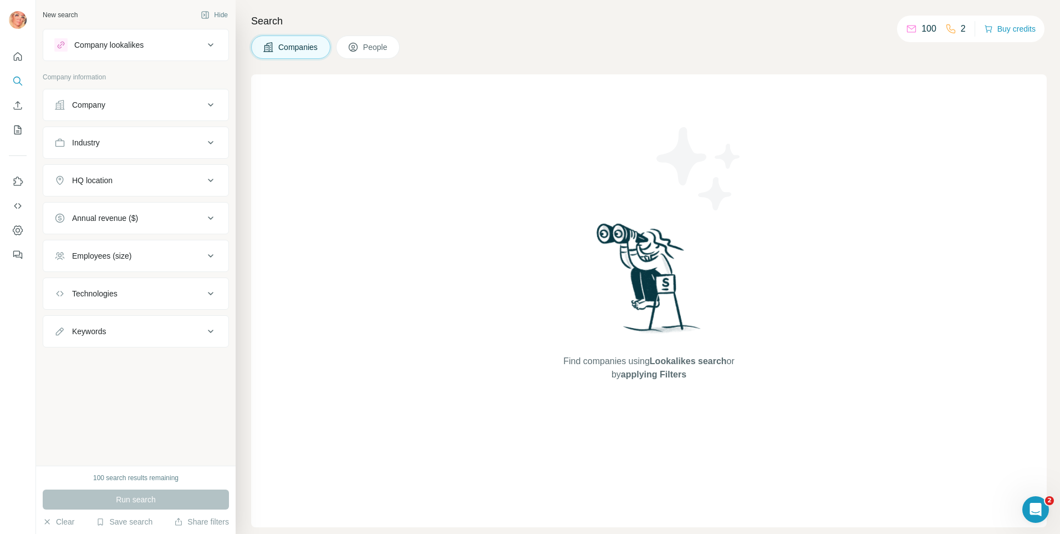 This screenshot has width=1060, height=534. What do you see at coordinates (136, 180) in the screenshot?
I see `button: HQ location` at bounding box center [136, 180].